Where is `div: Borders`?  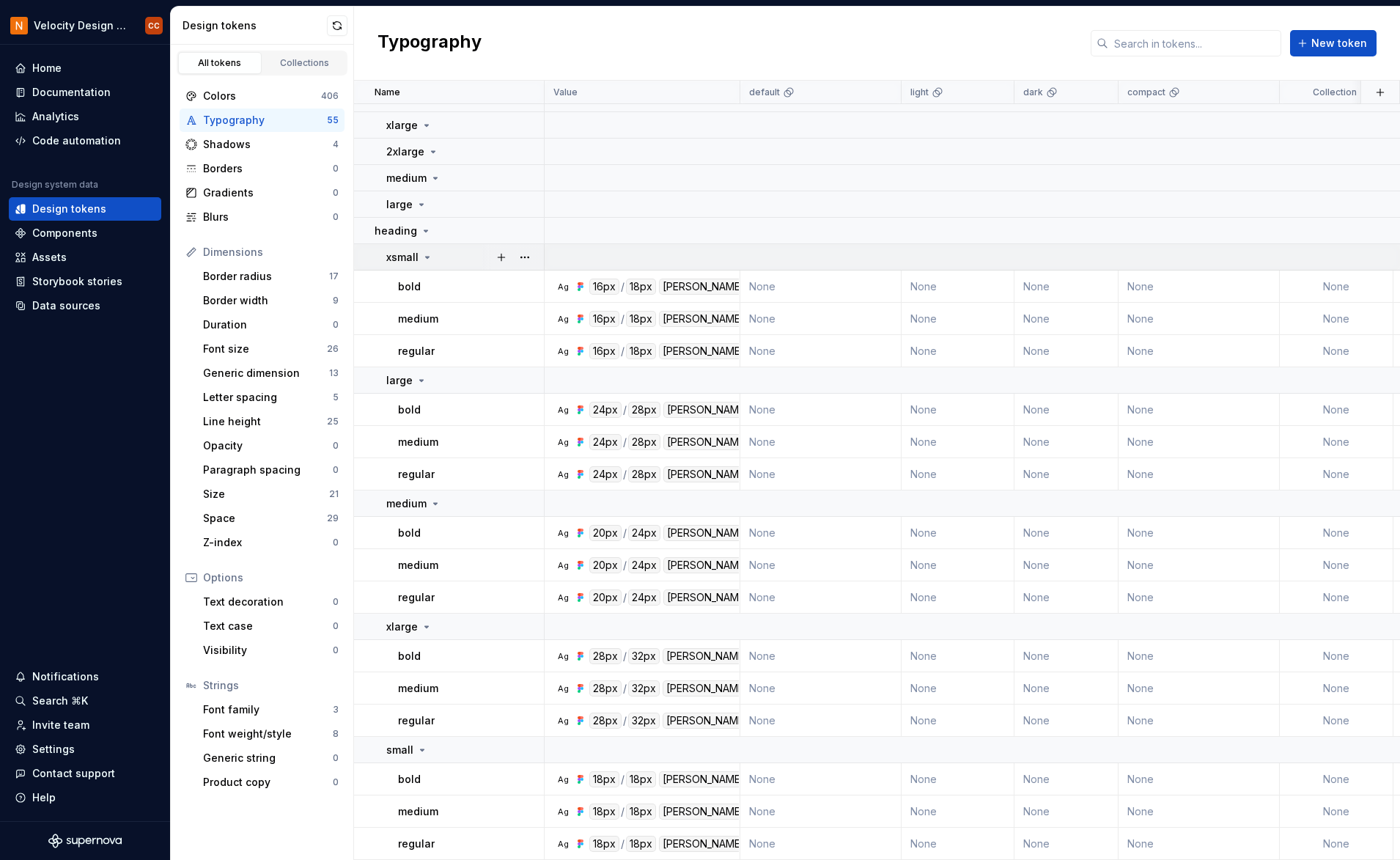 div: Borders is located at coordinates (267, 169).